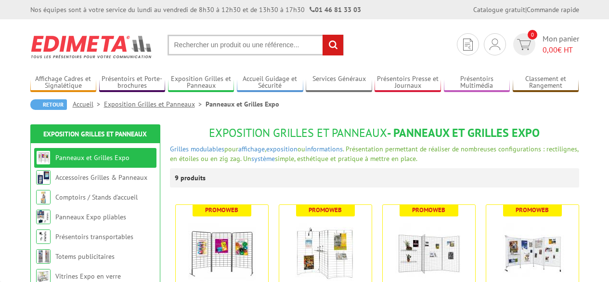 The width and height of the screenshot is (609, 282). I want to click on a: affichage, so click(251, 149).